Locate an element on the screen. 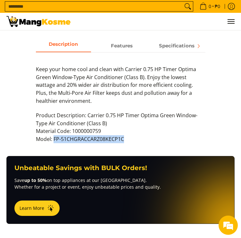  p: Product Description: Carrier 0.75 HP Timer Optima Green Window-Type Air Conditioner (Class B) Mat... is located at coordinates (120, 130).